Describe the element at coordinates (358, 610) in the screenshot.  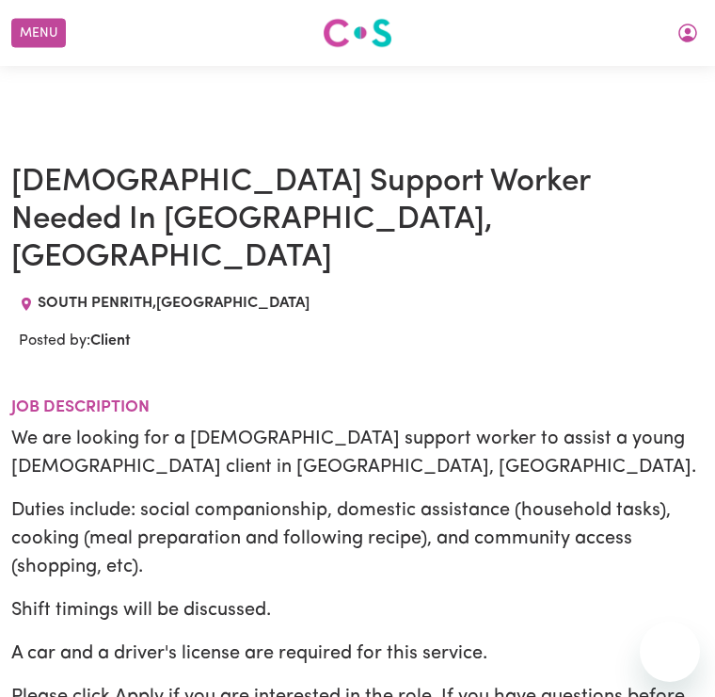
I see `p: Shift timings will be discussed.` at that location.